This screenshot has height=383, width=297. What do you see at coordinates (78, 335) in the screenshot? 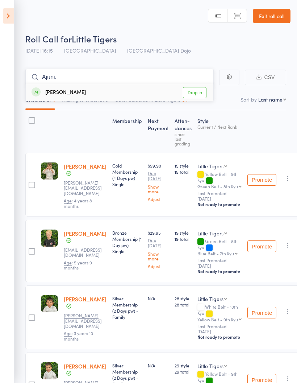
I see `span: : 3 years 10 months` at bounding box center [78, 335].